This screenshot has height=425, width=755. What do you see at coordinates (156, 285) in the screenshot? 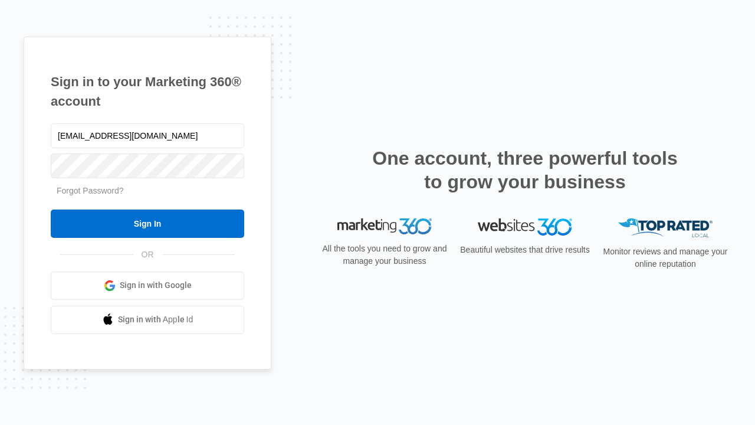
I see `span: Sign in with Google` at bounding box center [156, 285].